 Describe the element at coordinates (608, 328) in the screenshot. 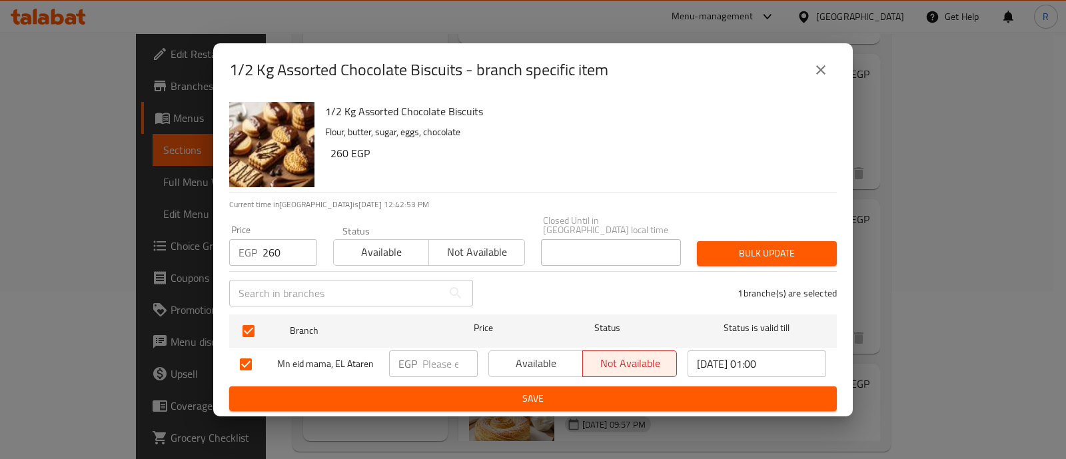

I see `span: Status` at that location.